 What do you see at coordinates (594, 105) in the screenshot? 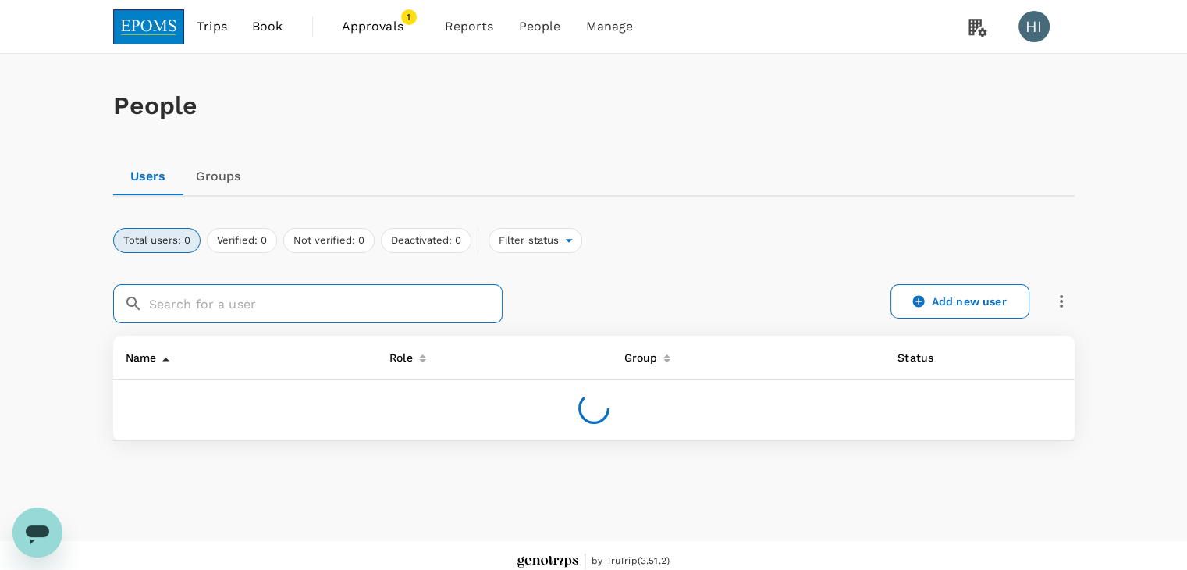
I see `h1: People` at bounding box center [594, 105].